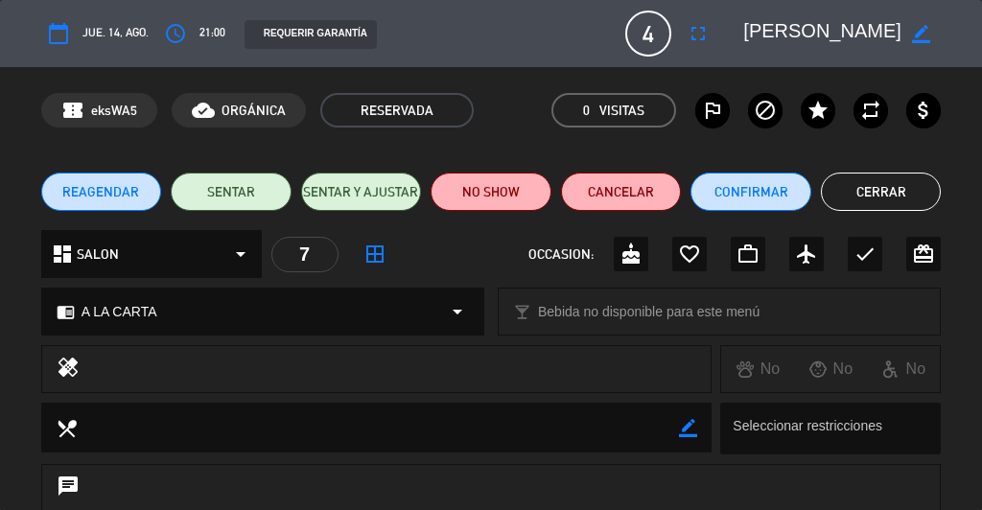 This screenshot has height=510, width=982. What do you see at coordinates (98, 254) in the screenshot?
I see `span: SALON` at bounding box center [98, 254].